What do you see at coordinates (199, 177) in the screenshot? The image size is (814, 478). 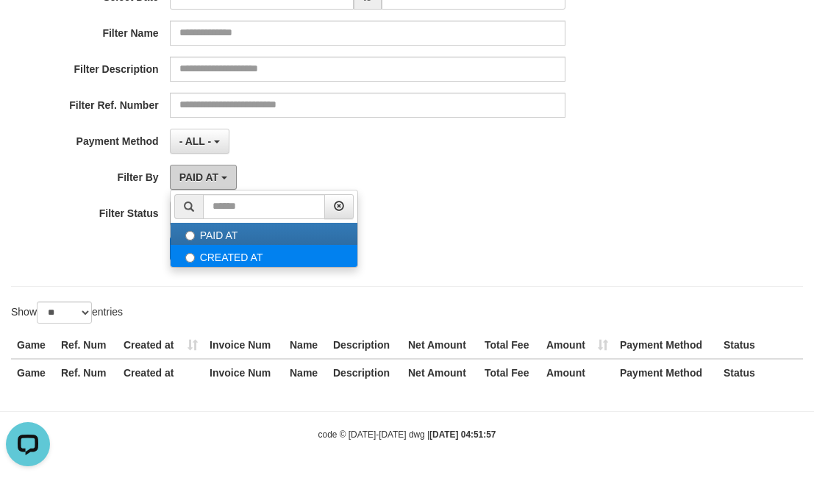 I see `span: PAID AT` at bounding box center [199, 177].